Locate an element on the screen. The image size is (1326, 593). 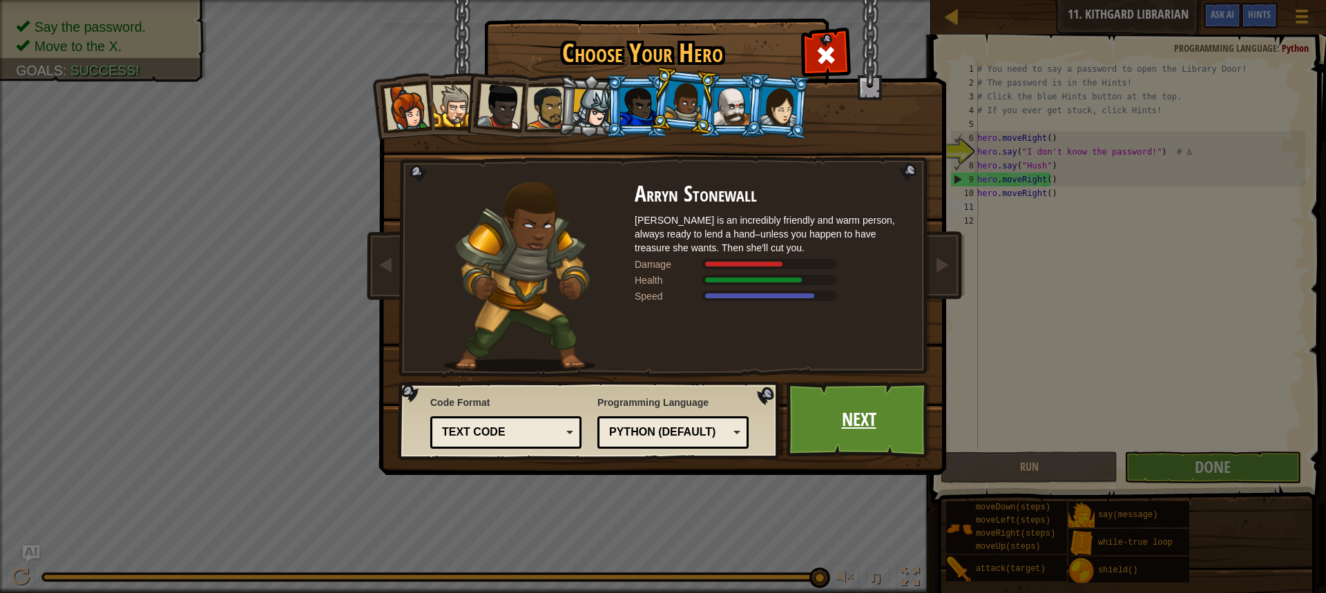
div: Damage is located at coordinates (669, 265).